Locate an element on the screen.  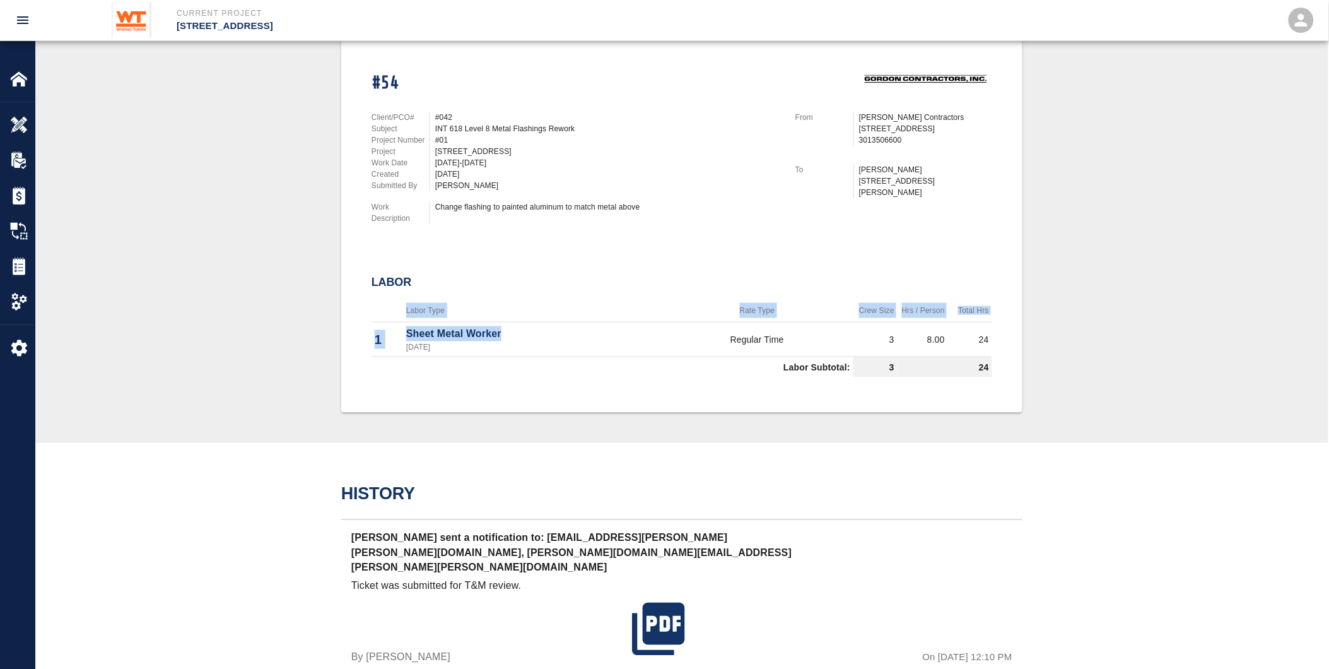
th: Total Hrs is located at coordinates (970, 310).